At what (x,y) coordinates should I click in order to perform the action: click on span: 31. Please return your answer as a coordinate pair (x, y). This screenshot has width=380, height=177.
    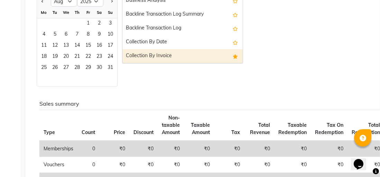
    Looking at the image, I should click on (110, 68).